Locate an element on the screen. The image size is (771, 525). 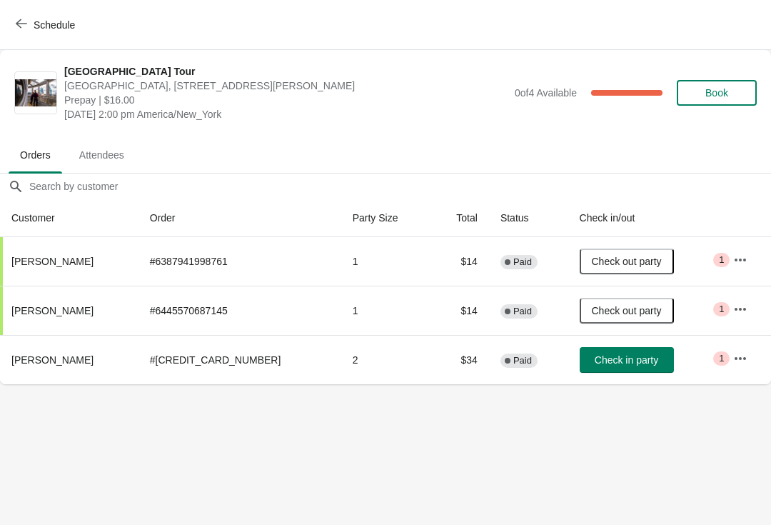
span: 0 of 4 Available is located at coordinates (546, 93).